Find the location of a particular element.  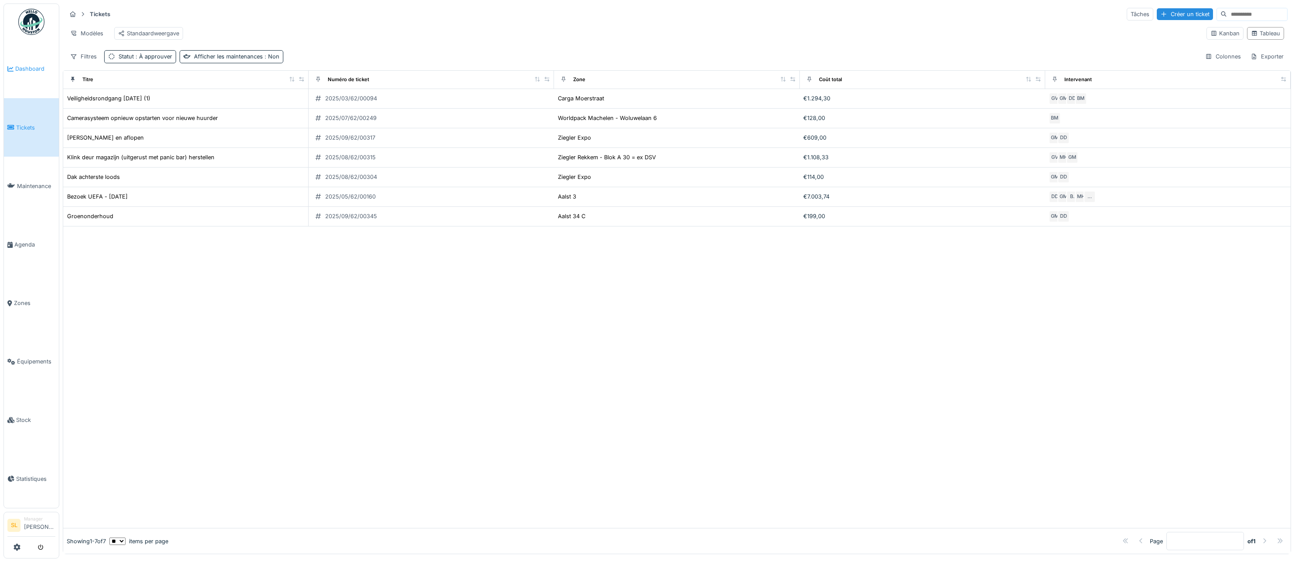

div: Modèles is located at coordinates (87, 33).